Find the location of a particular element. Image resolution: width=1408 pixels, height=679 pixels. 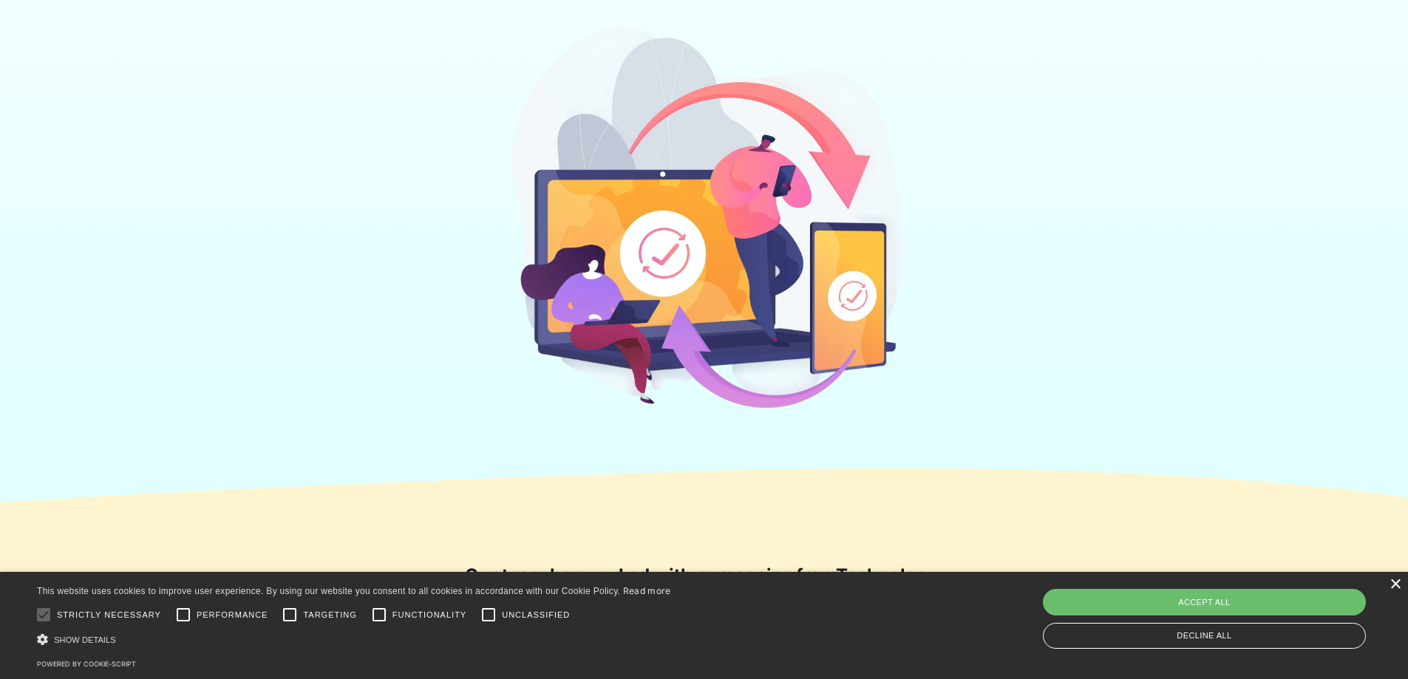

span: This website uses cookies to improve user experience. By using our website you consent to all coo... is located at coordinates (328, 591).